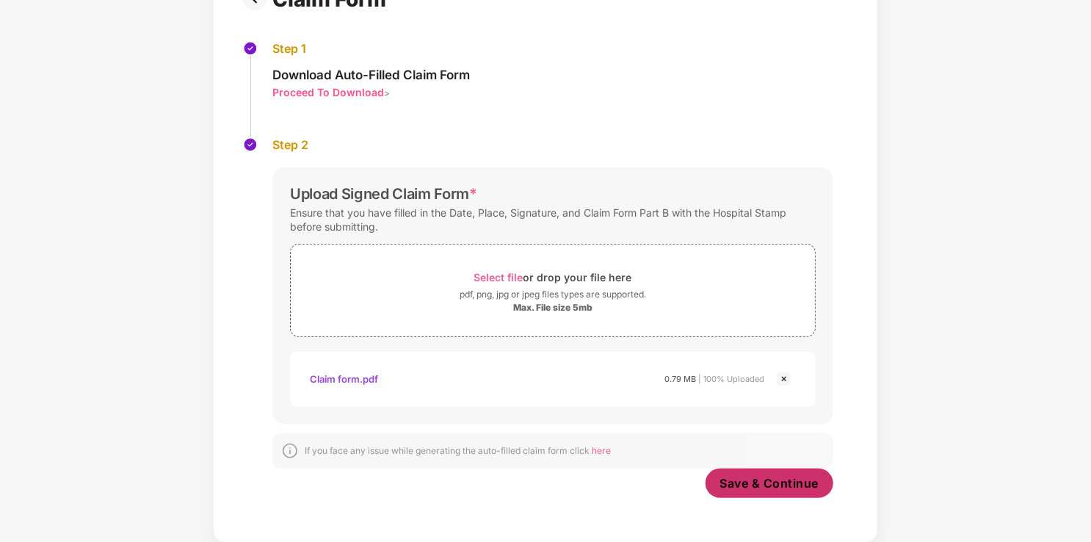 Image resolution: width=1091 pixels, height=542 pixels. Describe the element at coordinates (290, 451) in the screenshot. I see `img: svg+xml;base64,PHN2ZyBpZD0iSW5mb18tXzMyeDMyIiBkYXRhLW5hbWU9IkluZm8gLSAzMngzMiIgeG1sbnM9Imh0dHA6Ly...` at that location.